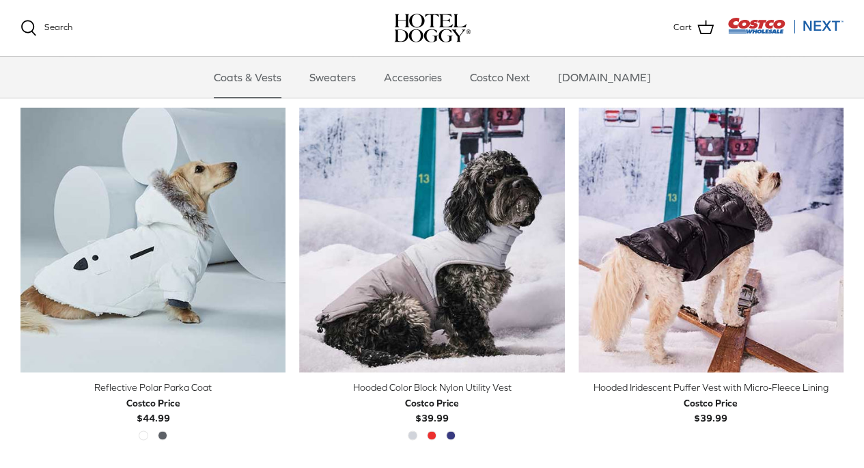 The height and width of the screenshot is (468, 864). I want to click on div: Hooded Iridescent Puffer Vest with Micro-Fleece Lining, so click(711, 387).